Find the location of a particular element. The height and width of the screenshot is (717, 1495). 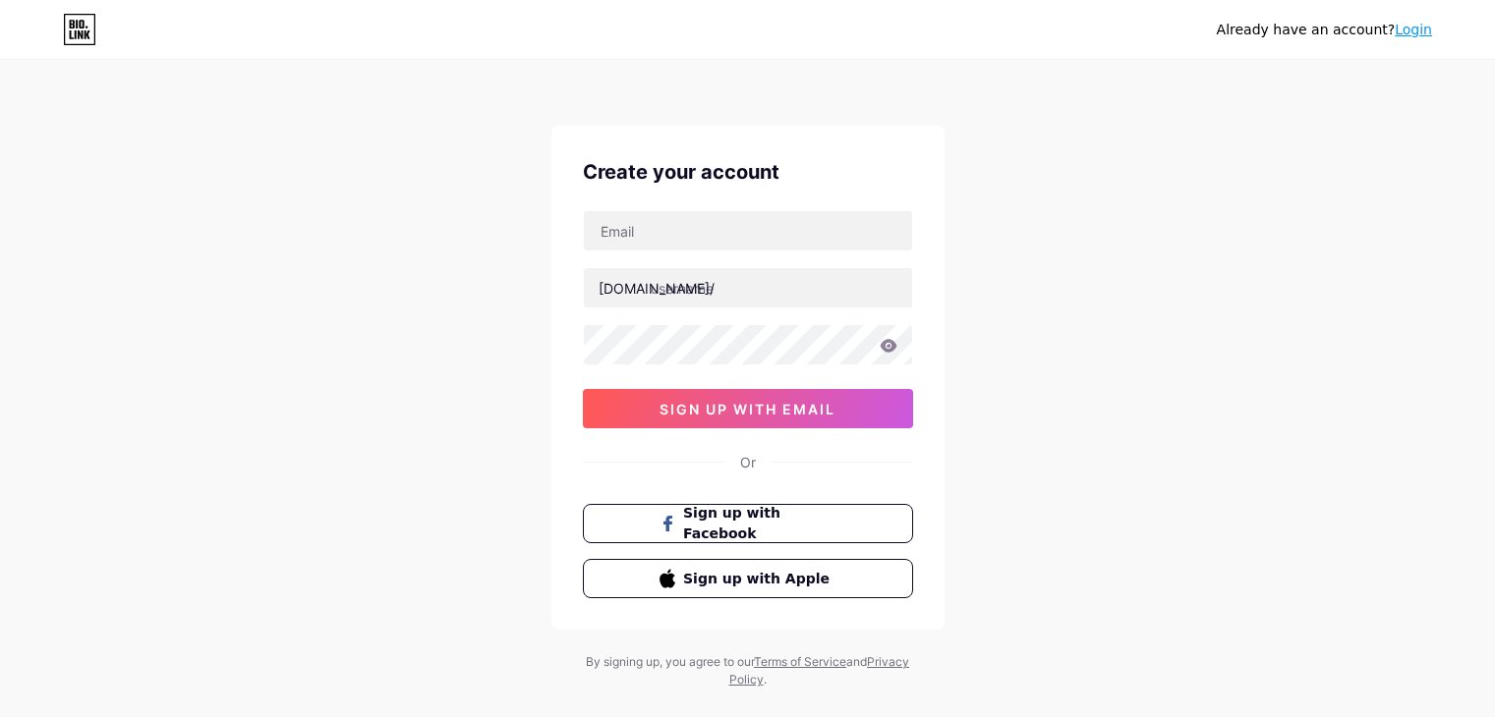

span: sign up with email is located at coordinates (747, 409).